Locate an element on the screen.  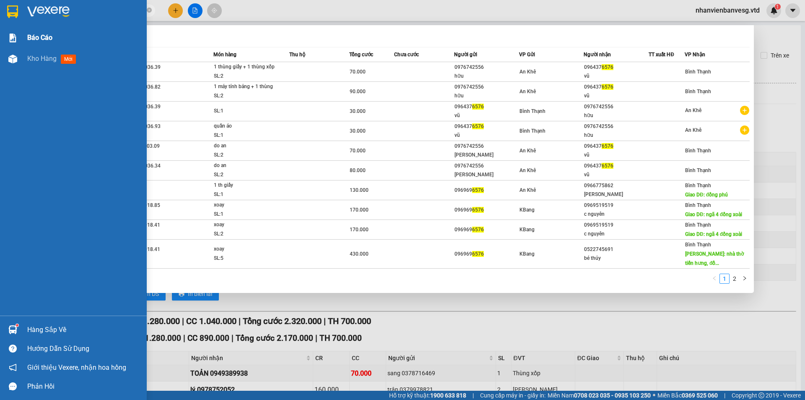
span: Món hàng is located at coordinates (225, 55).